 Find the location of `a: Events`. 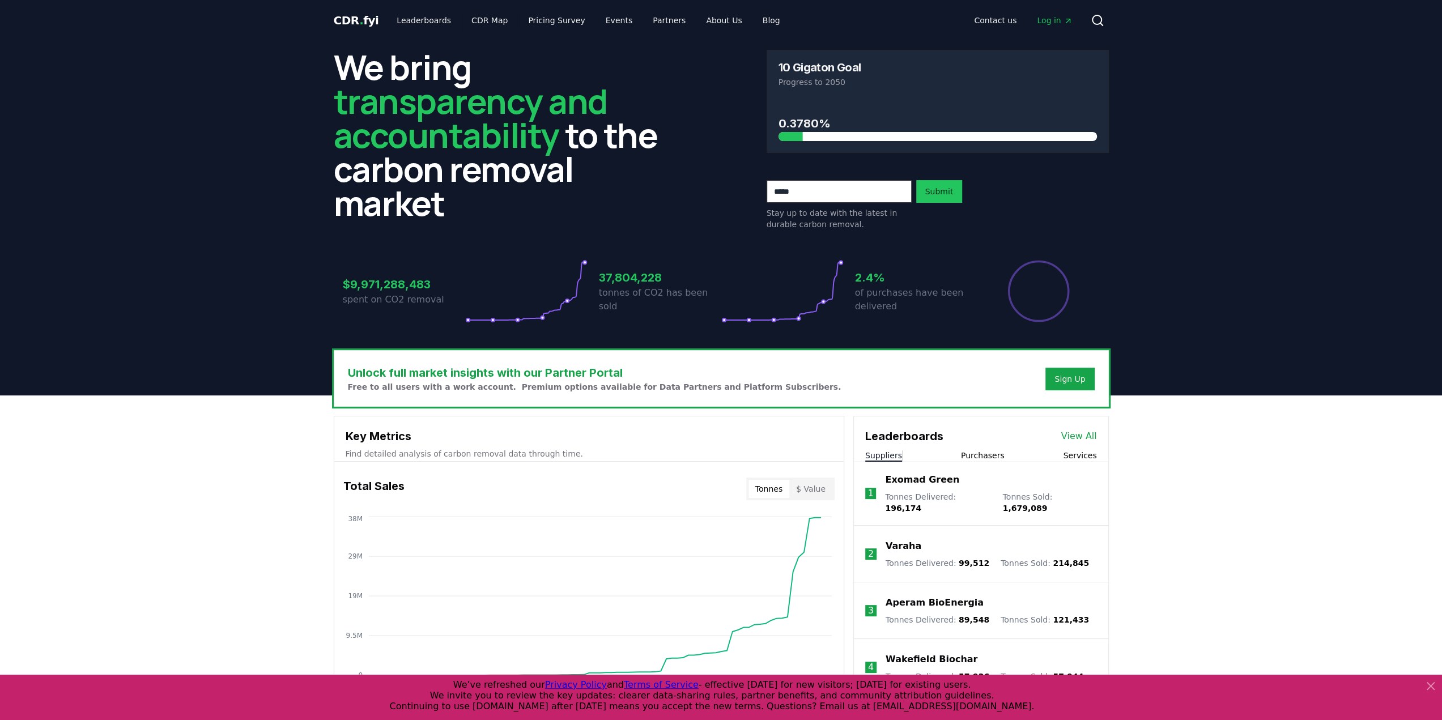

a: Events is located at coordinates (619, 20).